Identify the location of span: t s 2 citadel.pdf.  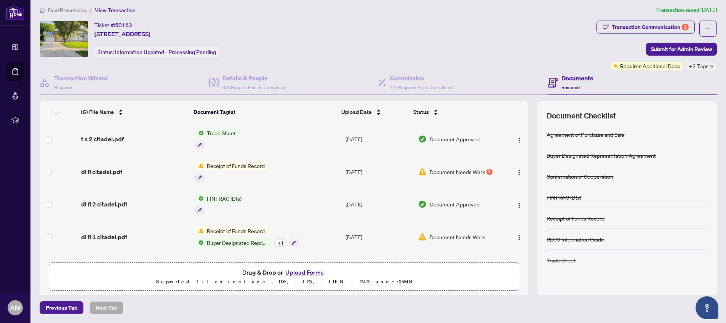
(102, 139).